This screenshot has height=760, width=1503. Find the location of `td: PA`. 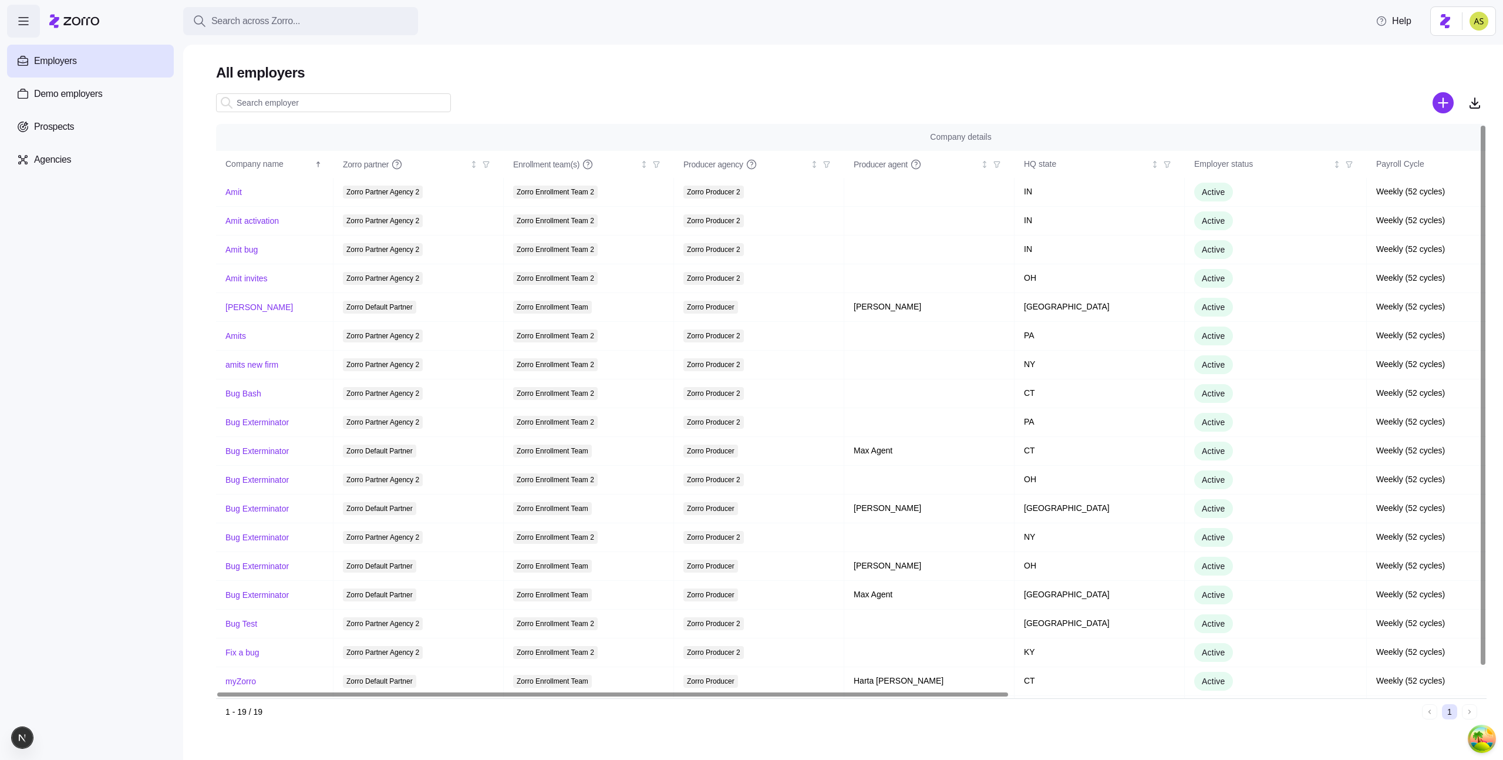

td: PA is located at coordinates (1100, 336).